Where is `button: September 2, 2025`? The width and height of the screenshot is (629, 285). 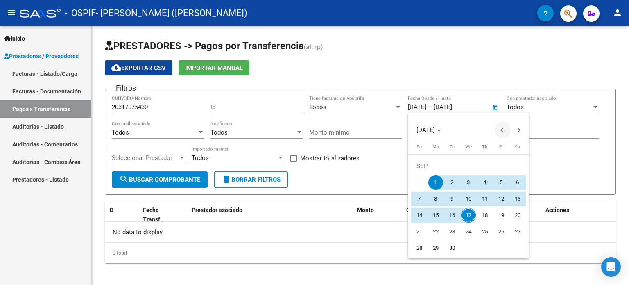 button: September 2, 2025 is located at coordinates (452, 182).